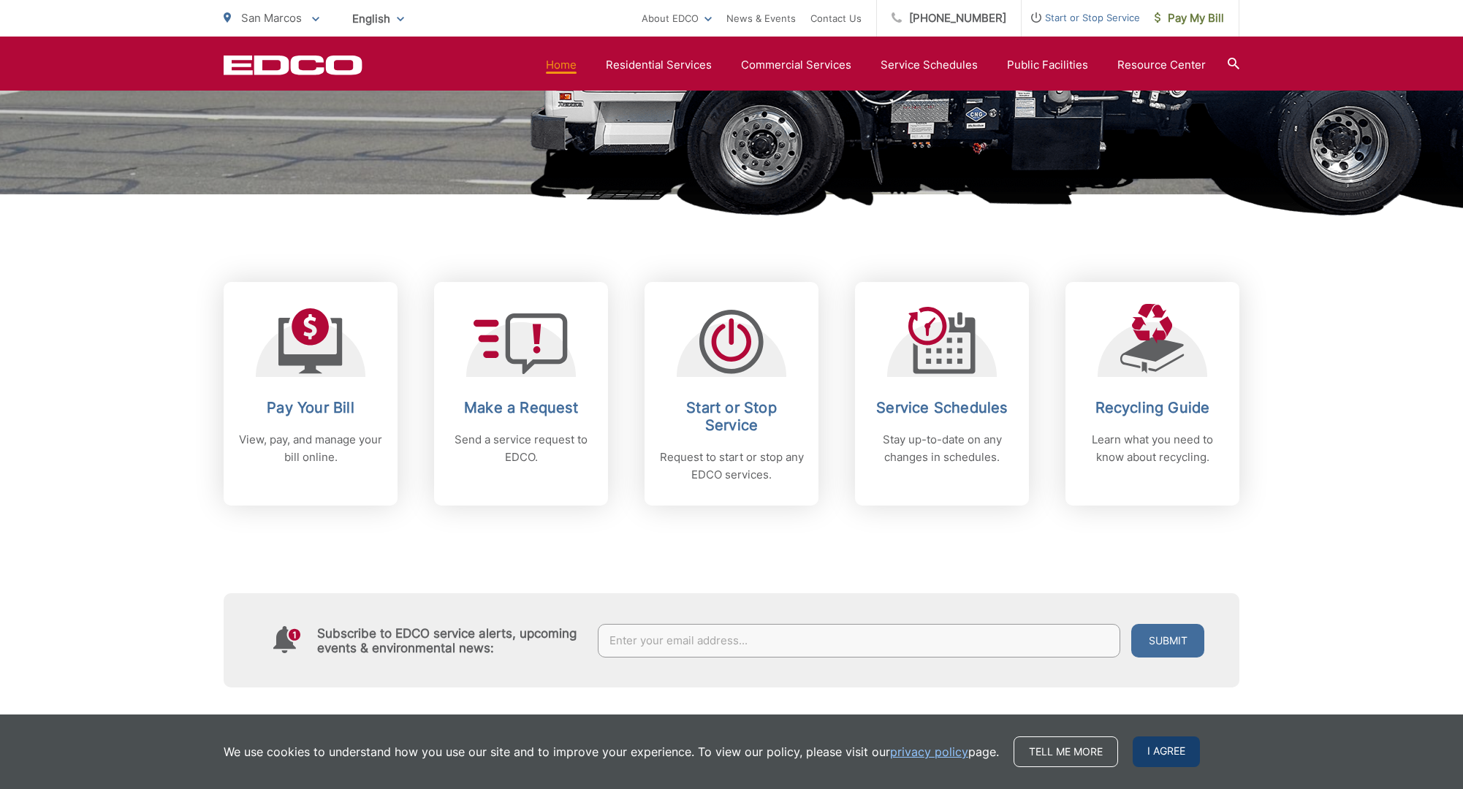  Describe the element at coordinates (1153, 408) in the screenshot. I see `h2: Recycling Guide` at that location.